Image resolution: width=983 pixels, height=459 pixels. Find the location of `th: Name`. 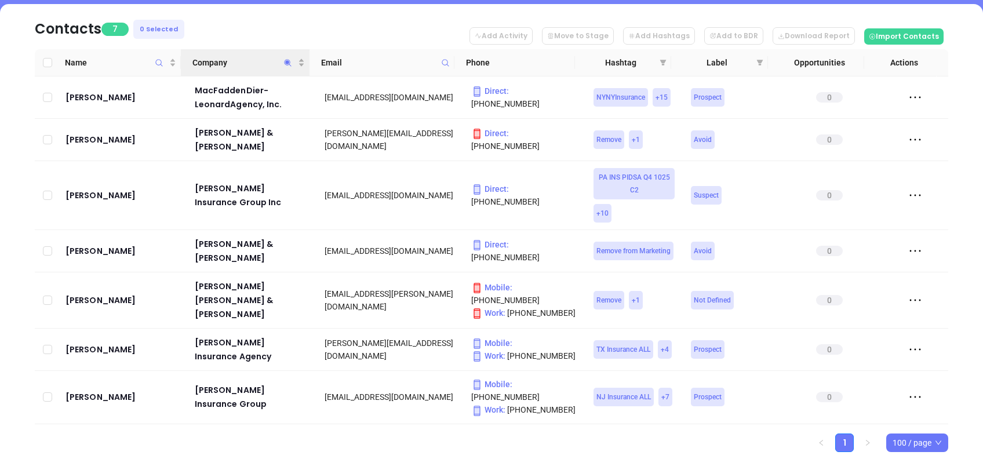

th: Name is located at coordinates (121, 63).